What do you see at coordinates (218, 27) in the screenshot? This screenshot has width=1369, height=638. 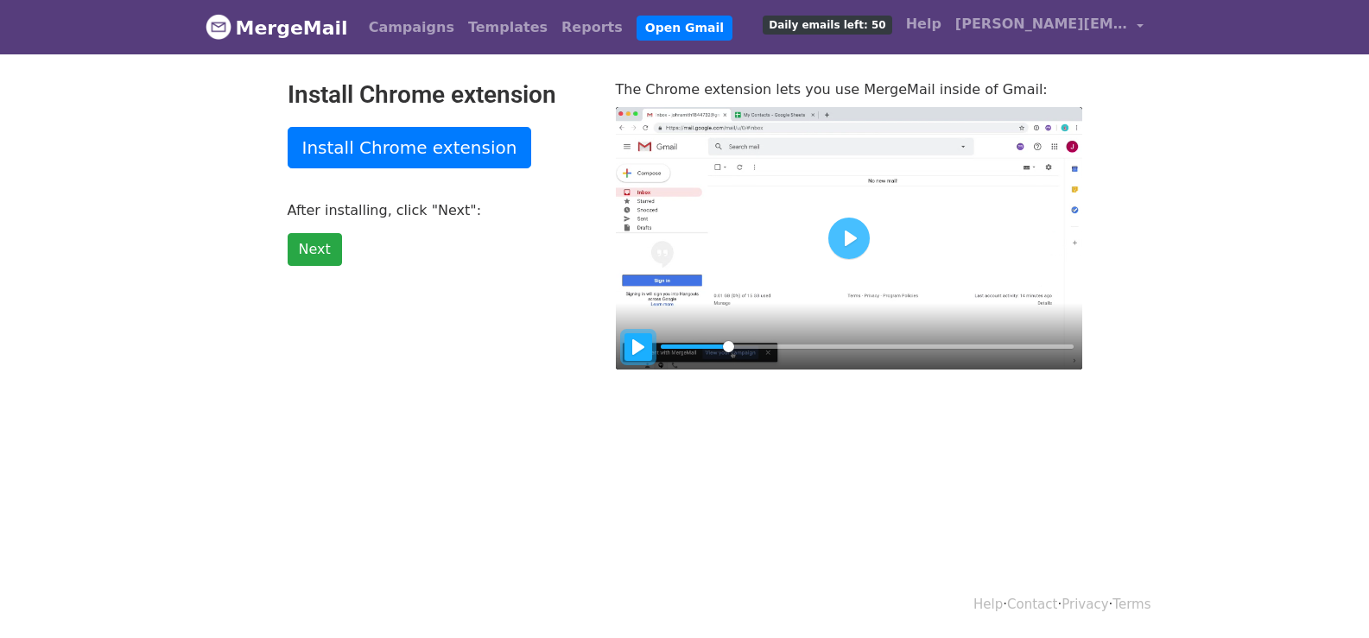 I see `img: MergeMail logo` at bounding box center [218, 27].